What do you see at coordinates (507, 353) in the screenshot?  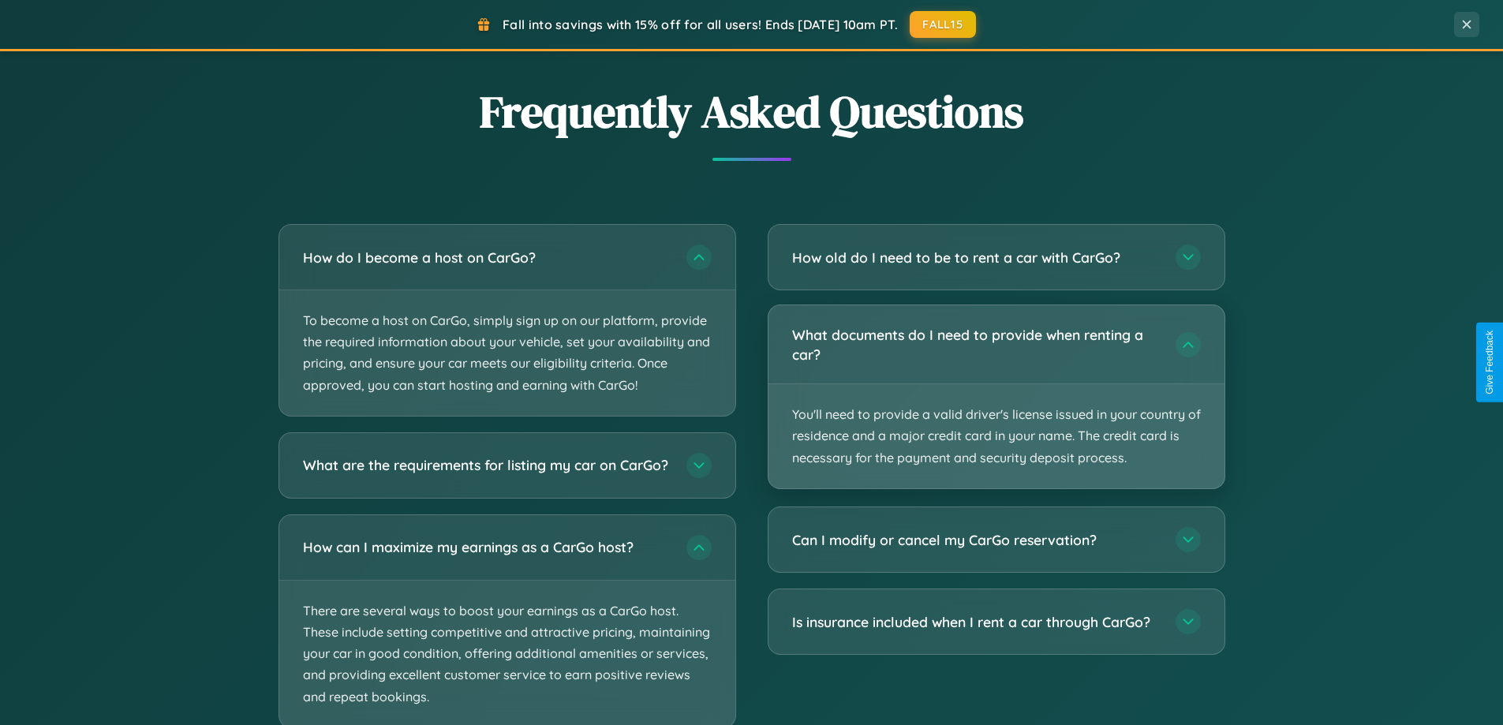 I see `p: To become a host on CarGo, simply sign up on our platform, provide the required information about...` at bounding box center [507, 353].